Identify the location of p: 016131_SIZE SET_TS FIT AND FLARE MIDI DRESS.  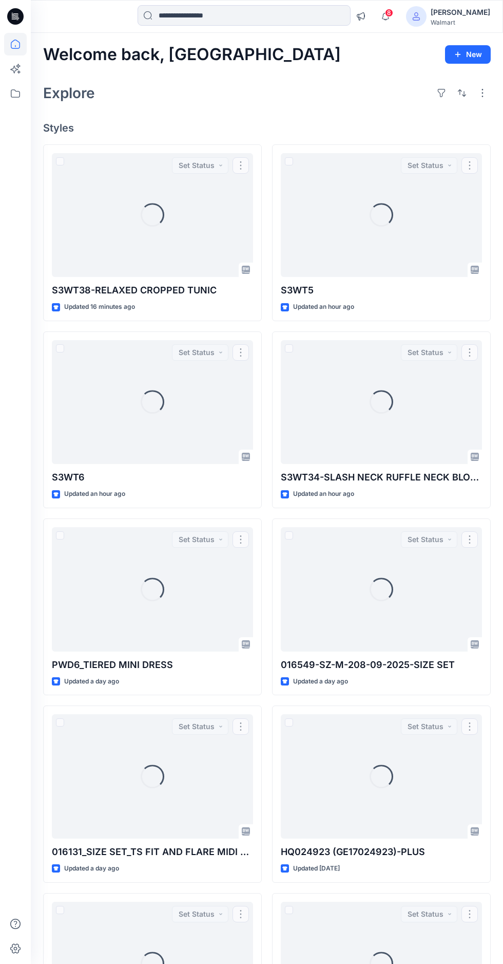
(153, 852).